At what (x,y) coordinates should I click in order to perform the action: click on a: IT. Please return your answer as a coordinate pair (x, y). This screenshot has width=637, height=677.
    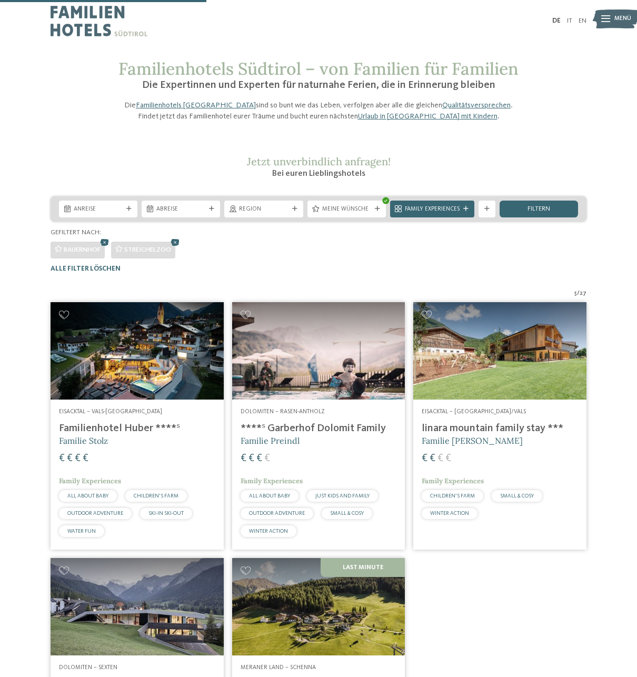
    Looking at the image, I should click on (570, 21).